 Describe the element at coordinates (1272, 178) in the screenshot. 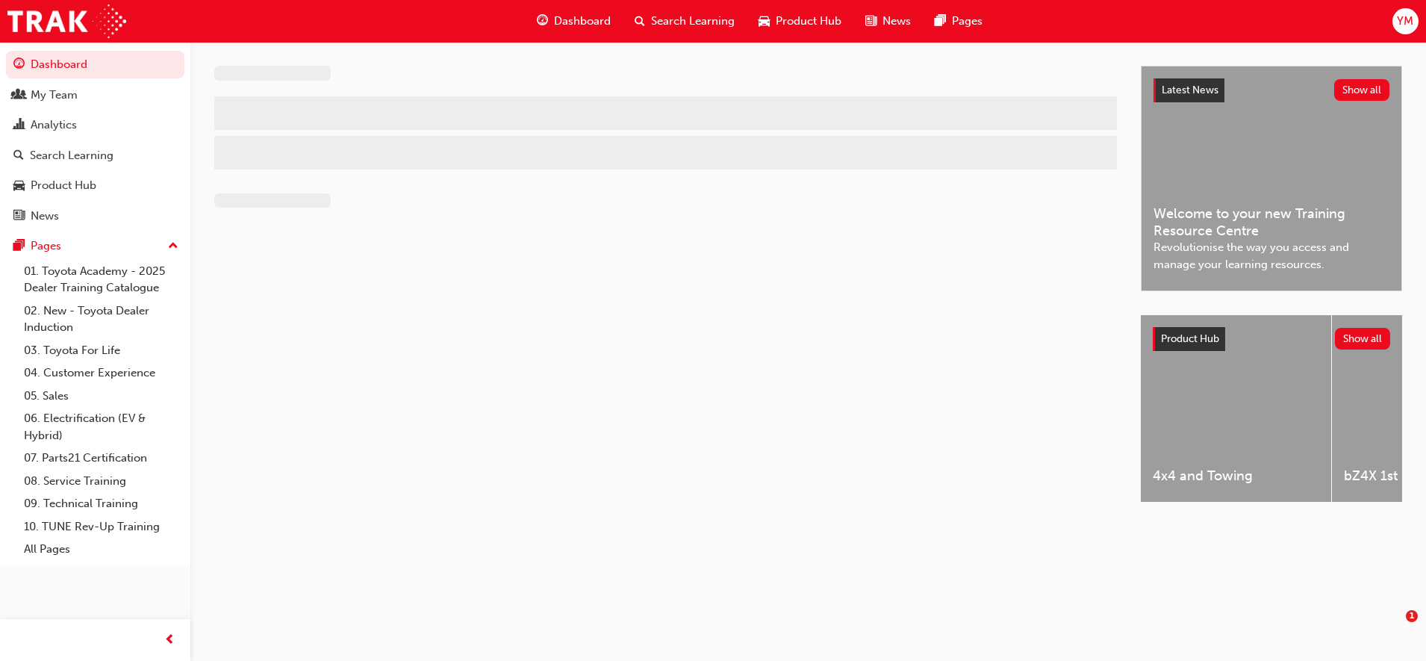

I see `a: Latest NewsShow allWelcome to your new Training Resource CentreRevolutionise the way you access a...` at that location.